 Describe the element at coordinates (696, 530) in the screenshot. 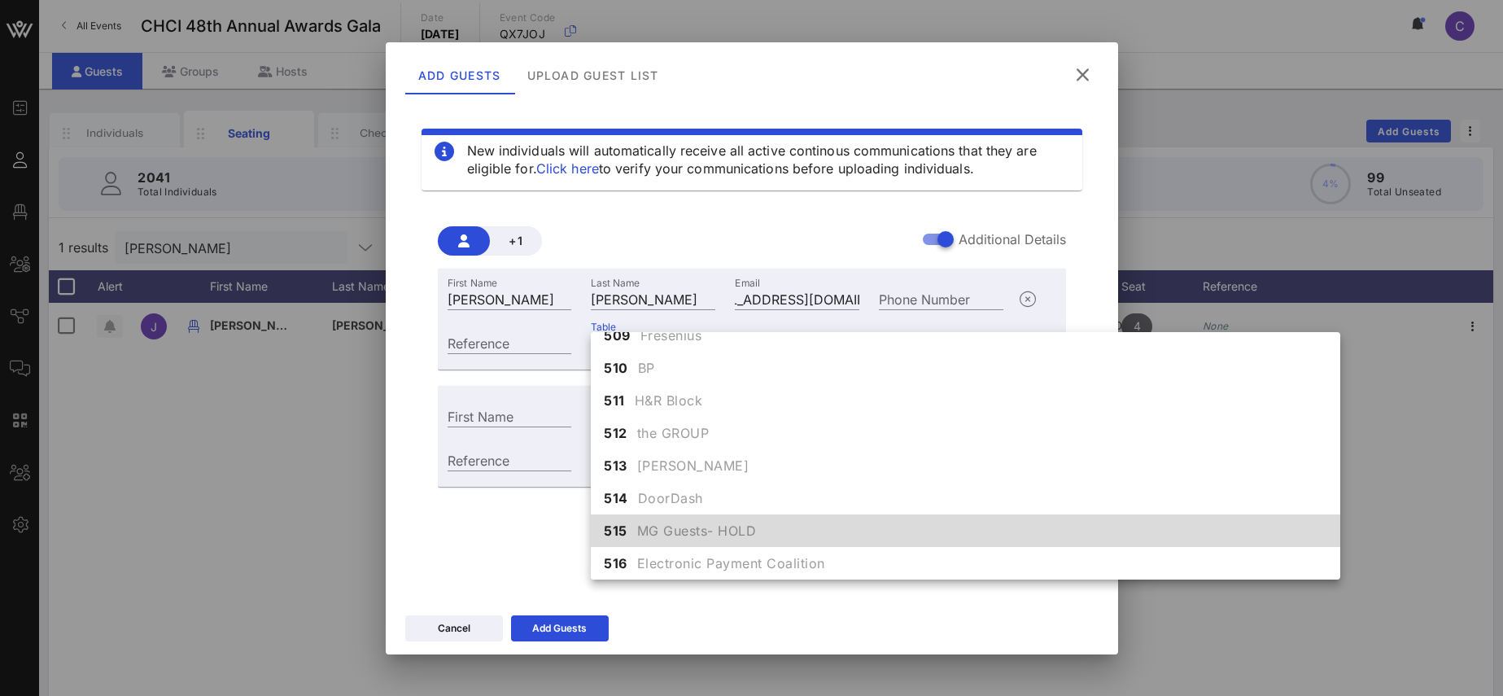

I see `span: MG Guests- HOLD` at that location.